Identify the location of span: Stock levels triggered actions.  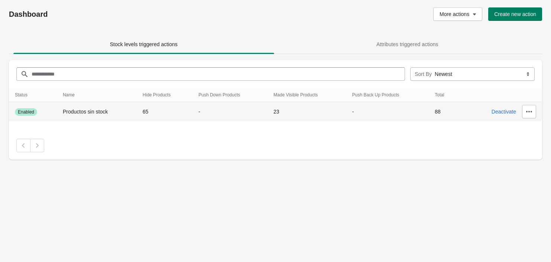
(144, 44).